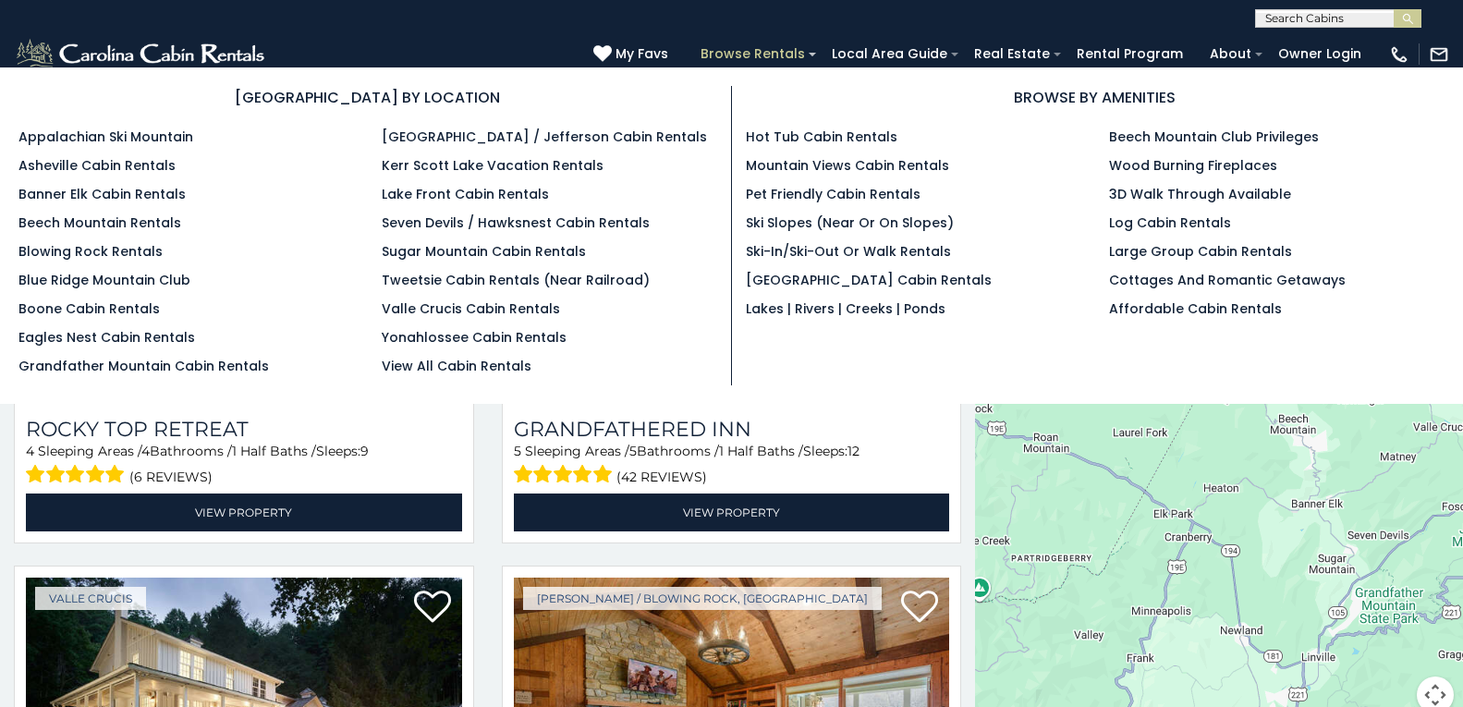  Describe the element at coordinates (633, 55) in the screenshot. I see `a: My Favs` at that location.